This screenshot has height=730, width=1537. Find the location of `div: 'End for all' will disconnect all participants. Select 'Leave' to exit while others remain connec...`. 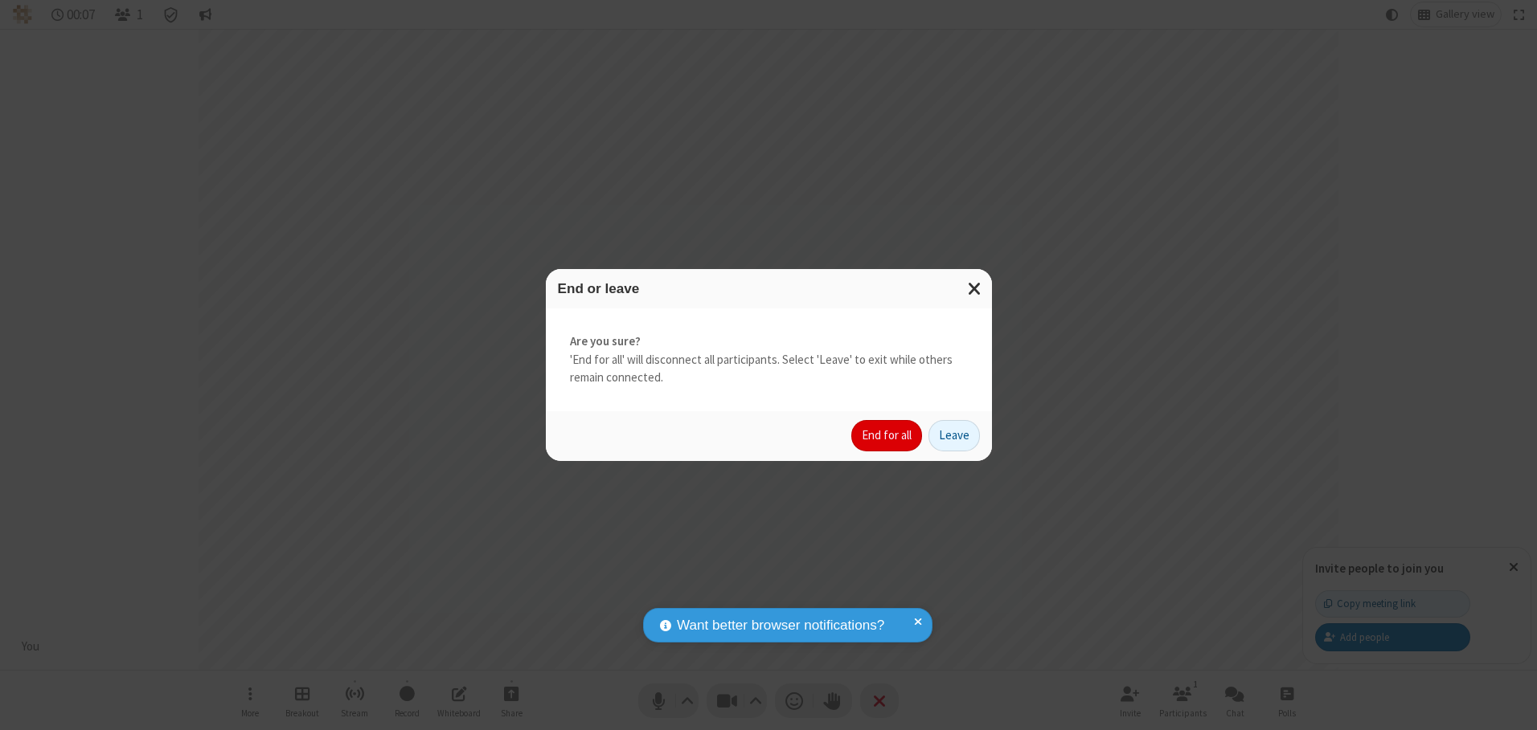

div: 'End for all' will disconnect all participants. Select 'Leave' to exit while others remain connec... is located at coordinates (768, 360).